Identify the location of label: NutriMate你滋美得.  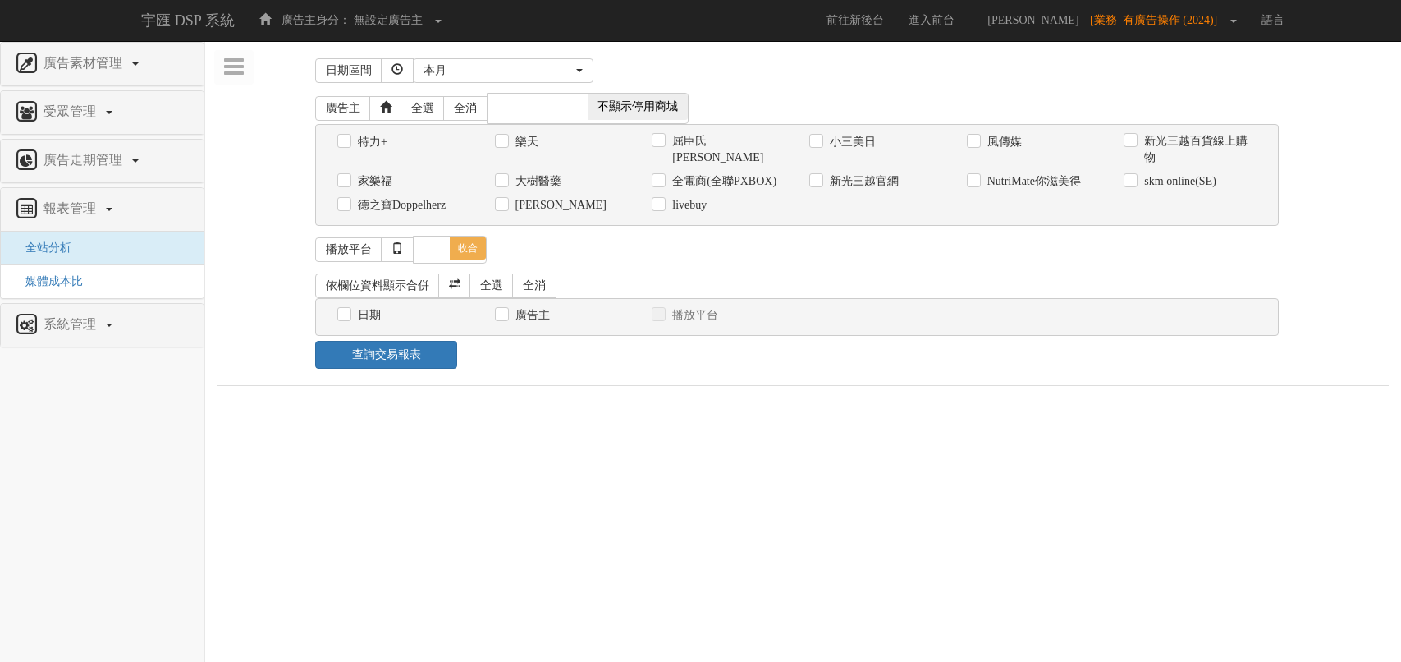
(1032, 181).